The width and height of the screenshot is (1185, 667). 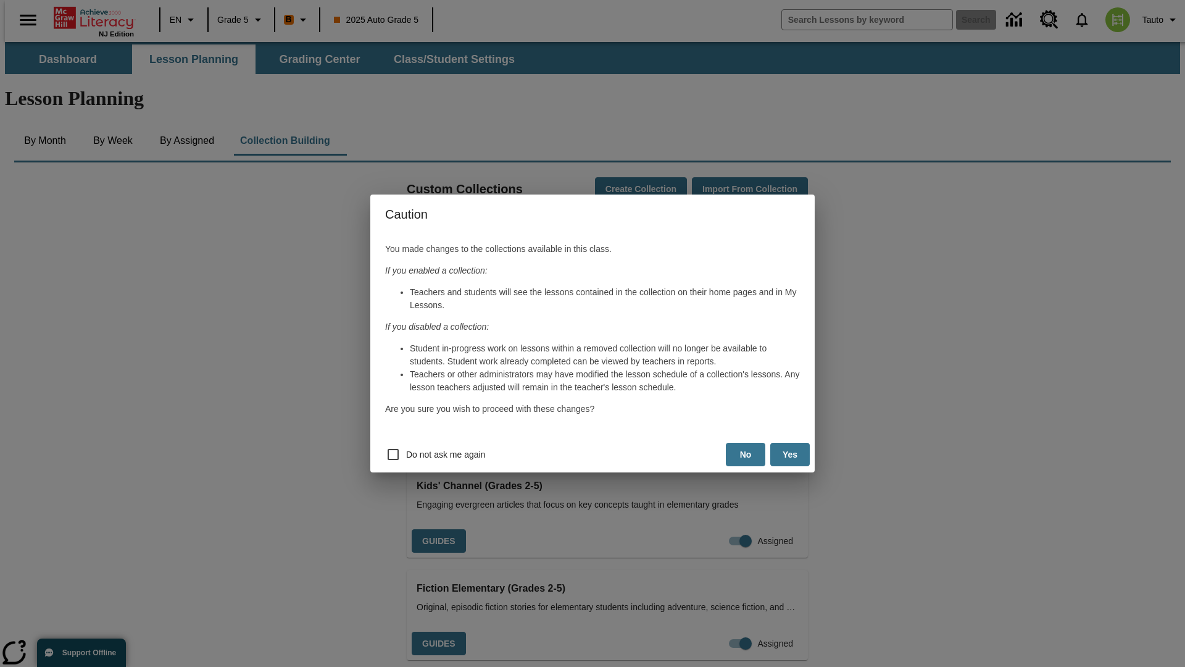 I want to click on p: Are you sure you wish to proceed with these changes?, so click(x=592, y=409).